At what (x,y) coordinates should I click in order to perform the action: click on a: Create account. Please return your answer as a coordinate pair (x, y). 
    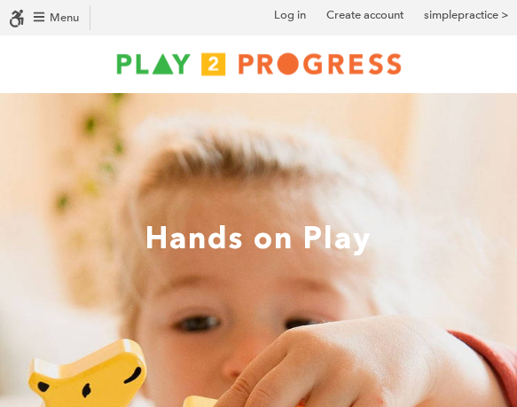
    Looking at the image, I should click on (364, 15).